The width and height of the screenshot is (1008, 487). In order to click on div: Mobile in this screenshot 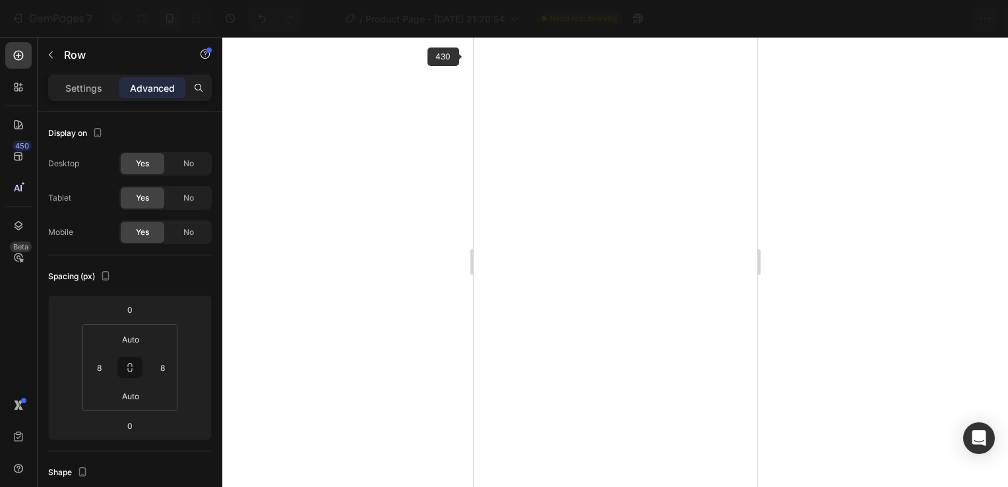, I will do `click(61, 232)`.